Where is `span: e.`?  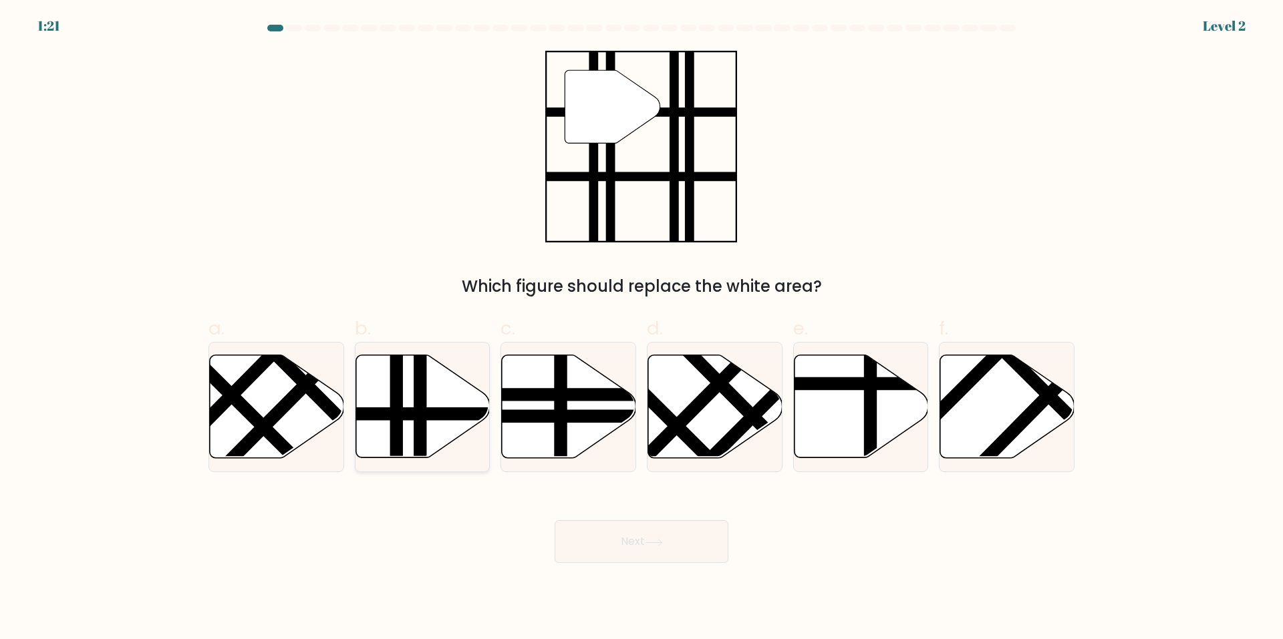
span: e. is located at coordinates (800, 328).